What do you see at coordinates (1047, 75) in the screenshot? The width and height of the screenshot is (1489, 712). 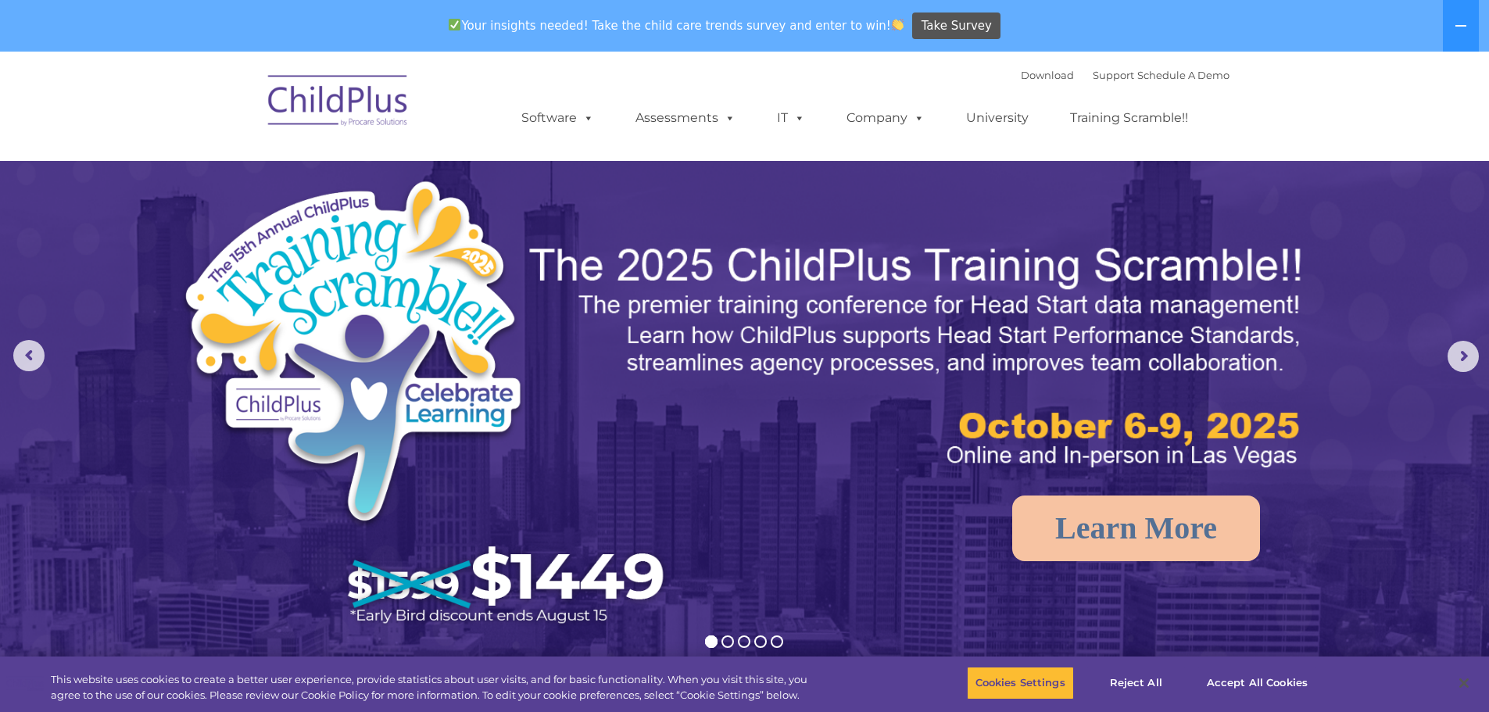 I see `a: Download` at bounding box center [1047, 75].